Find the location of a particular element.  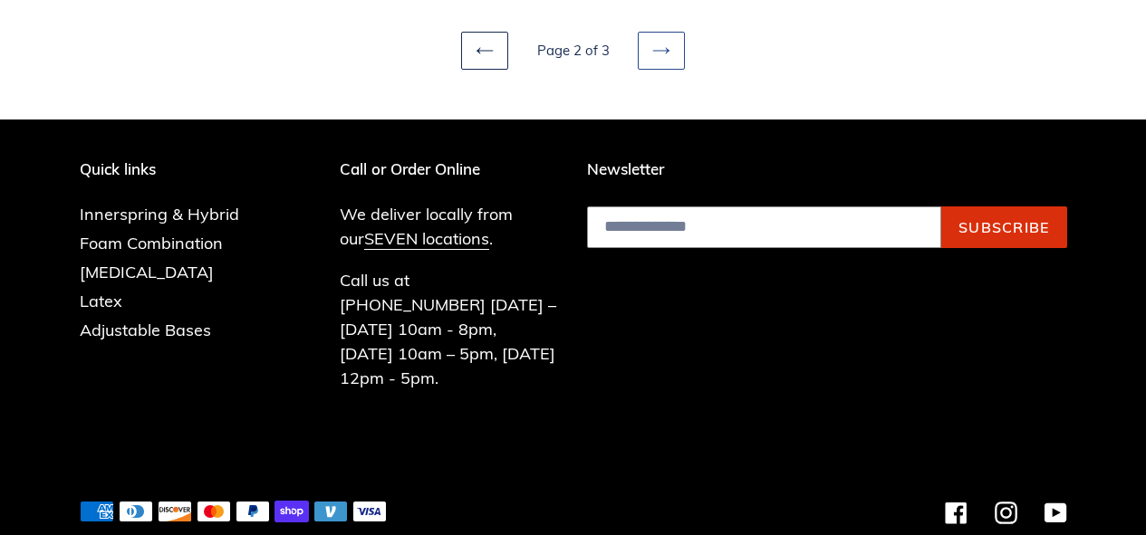

input: Email address is located at coordinates (764, 227).